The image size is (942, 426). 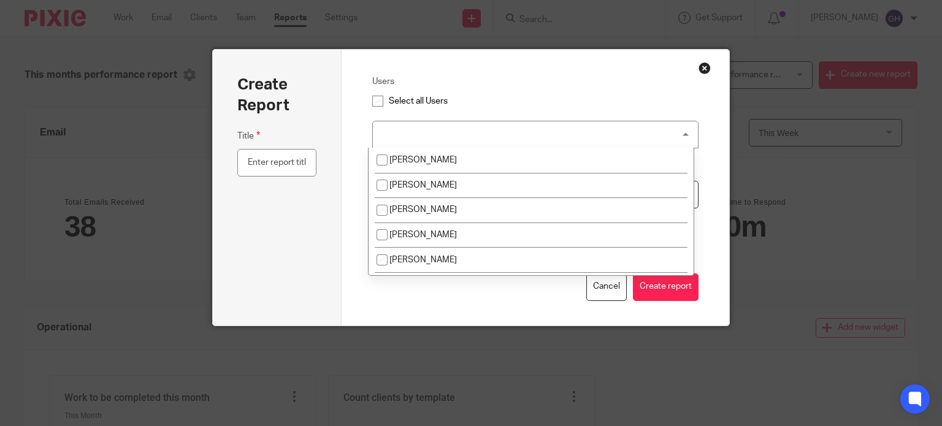 What do you see at coordinates (606, 287) in the screenshot?
I see `button: Cancel` at bounding box center [606, 287].